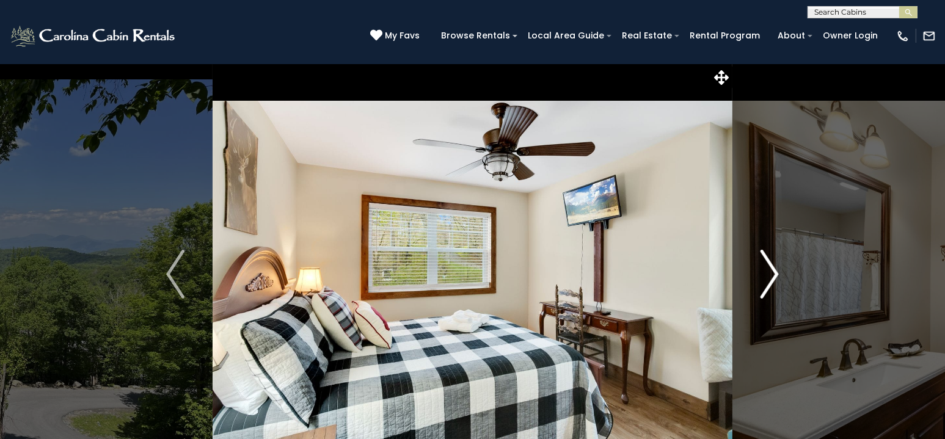 Image resolution: width=945 pixels, height=439 pixels. Describe the element at coordinates (396, 36) in the screenshot. I see `a: My Favs` at that location.